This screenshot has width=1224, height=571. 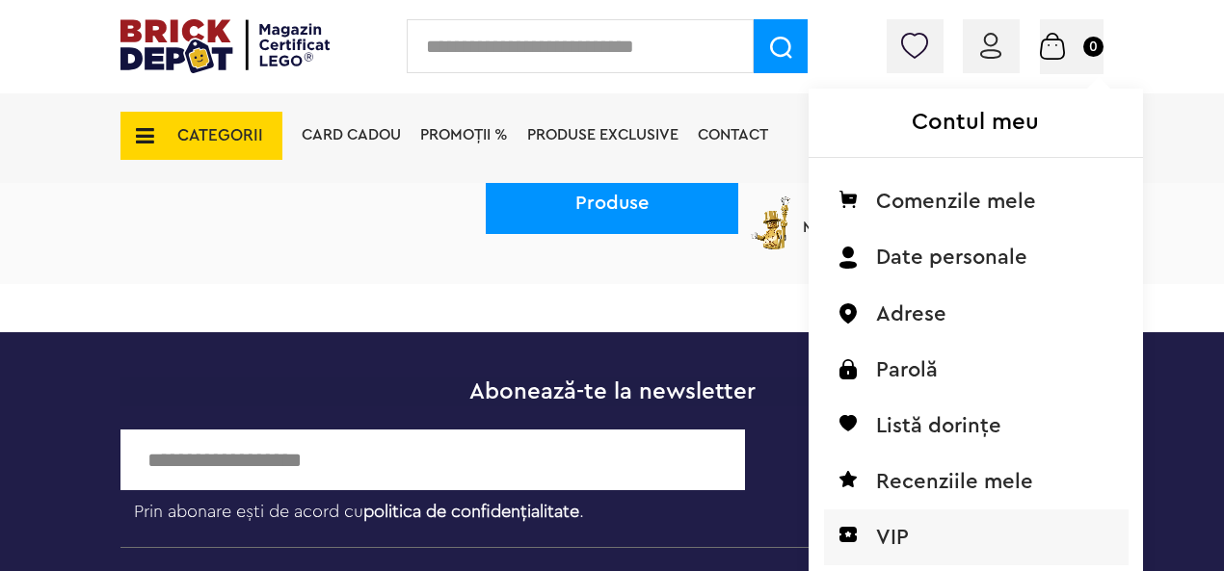 I want to click on label: Prin abonare ești de acord cu ., so click(x=487, y=507).